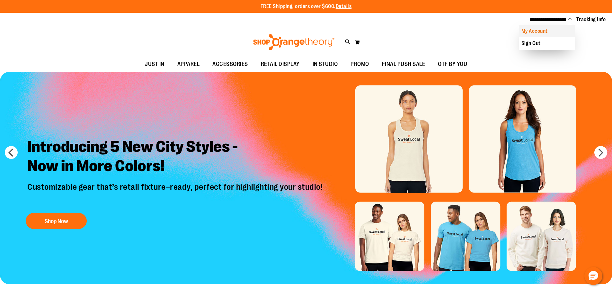 The width and height of the screenshot is (612, 293). I want to click on a: My Account, so click(547, 31).